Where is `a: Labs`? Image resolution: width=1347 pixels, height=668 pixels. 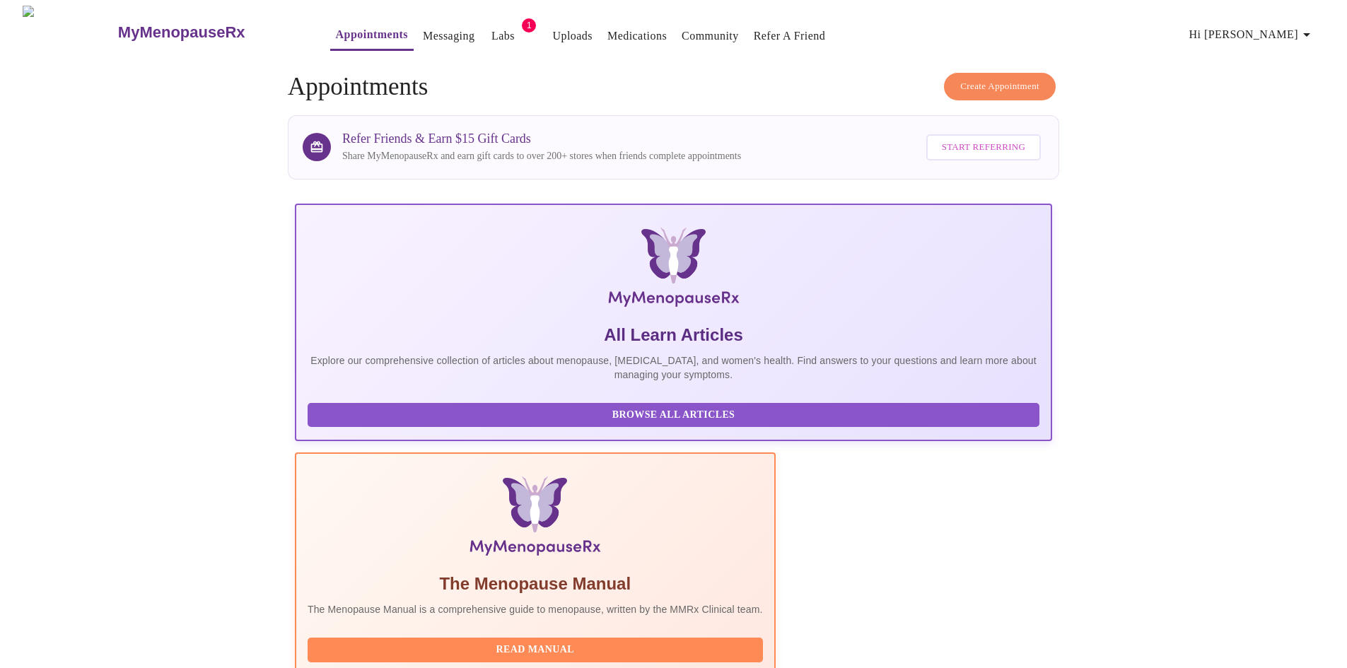
a: Labs is located at coordinates (503, 36).